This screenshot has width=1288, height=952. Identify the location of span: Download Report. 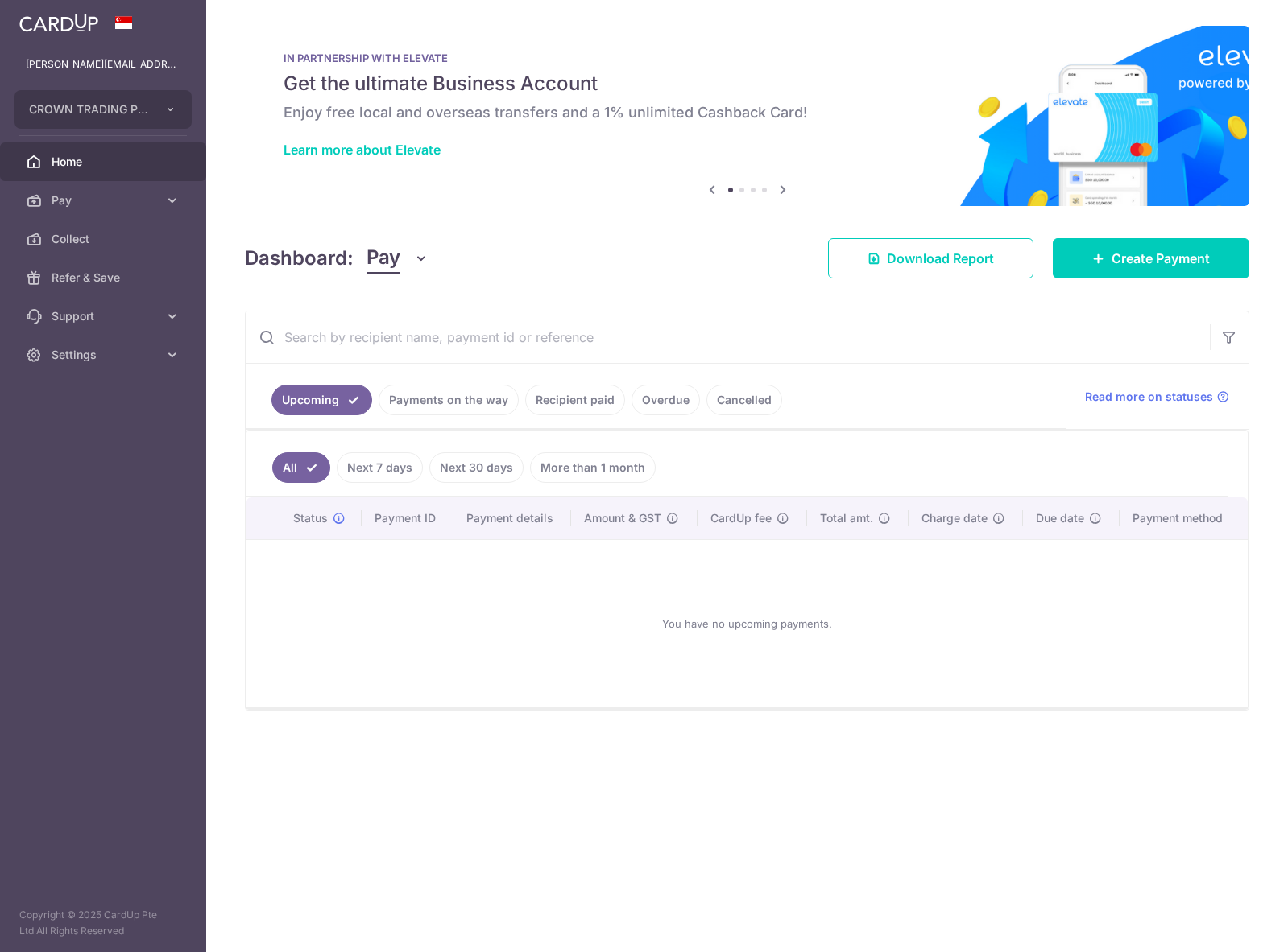
(940, 258).